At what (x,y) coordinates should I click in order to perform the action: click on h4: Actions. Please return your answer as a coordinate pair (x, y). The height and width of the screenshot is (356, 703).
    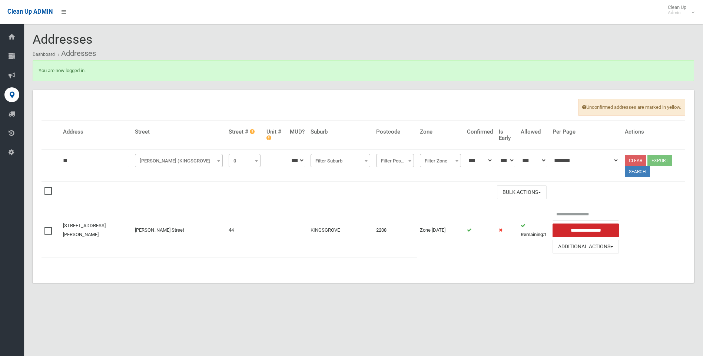
    Looking at the image, I should click on (653, 132).